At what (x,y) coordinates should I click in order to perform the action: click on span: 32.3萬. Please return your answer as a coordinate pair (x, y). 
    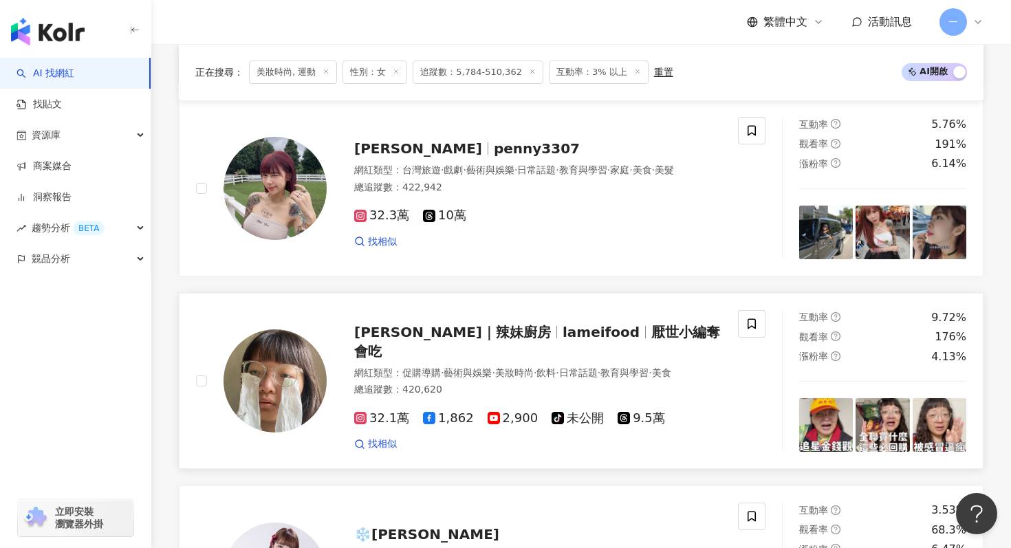
    Looking at the image, I should click on (382, 215).